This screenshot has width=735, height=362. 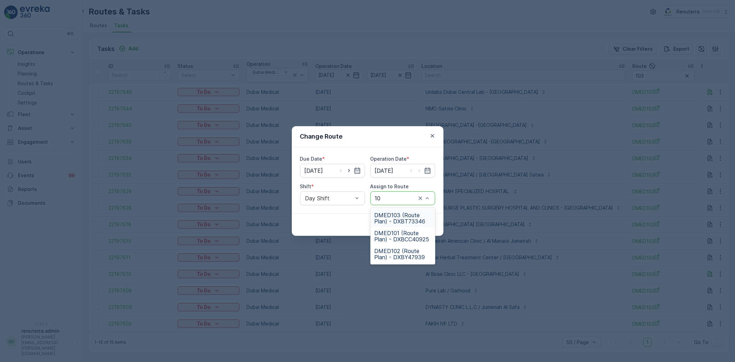 I want to click on p: Change Route, so click(x=321, y=136).